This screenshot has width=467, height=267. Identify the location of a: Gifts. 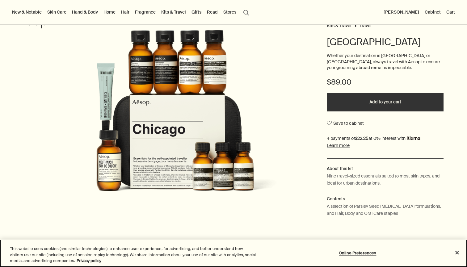
(196, 12).